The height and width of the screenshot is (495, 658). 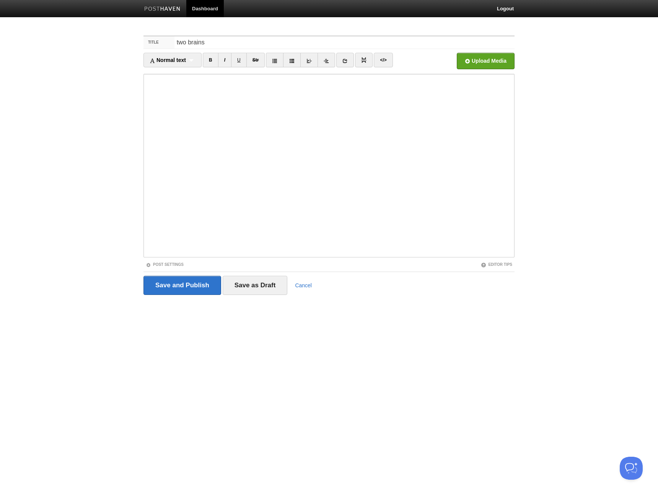 What do you see at coordinates (255, 286) in the screenshot?
I see `input: Save as Draft` at bounding box center [255, 286].